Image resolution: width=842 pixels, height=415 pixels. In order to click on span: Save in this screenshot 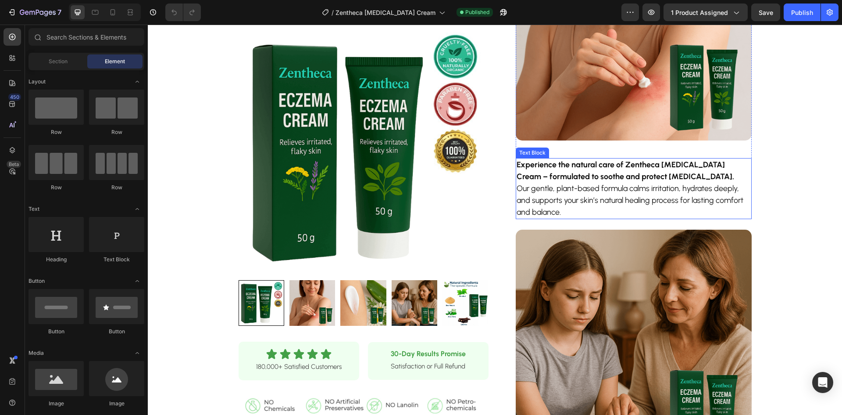, I will do `click(766, 12)`.